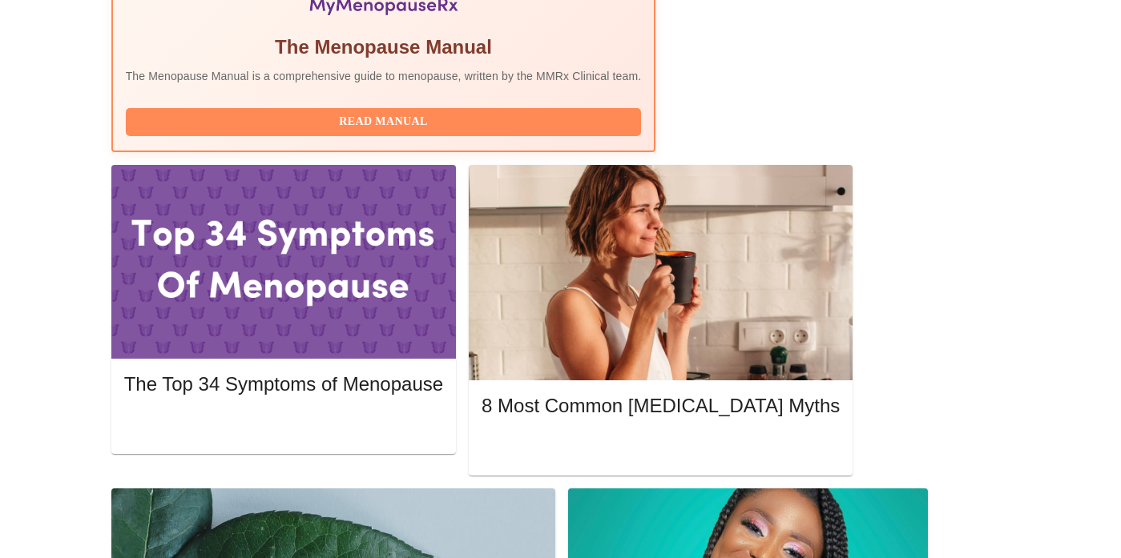 The width and height of the screenshot is (1121, 558). I want to click on span: Read Manual, so click(384, 122).